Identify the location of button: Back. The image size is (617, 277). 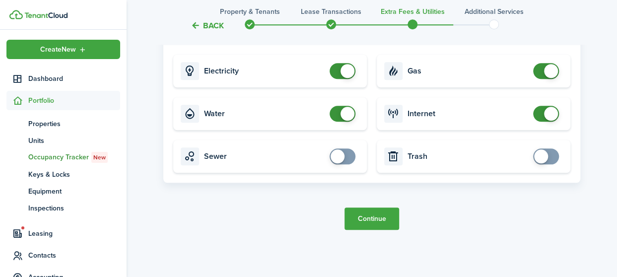
(207, 25).